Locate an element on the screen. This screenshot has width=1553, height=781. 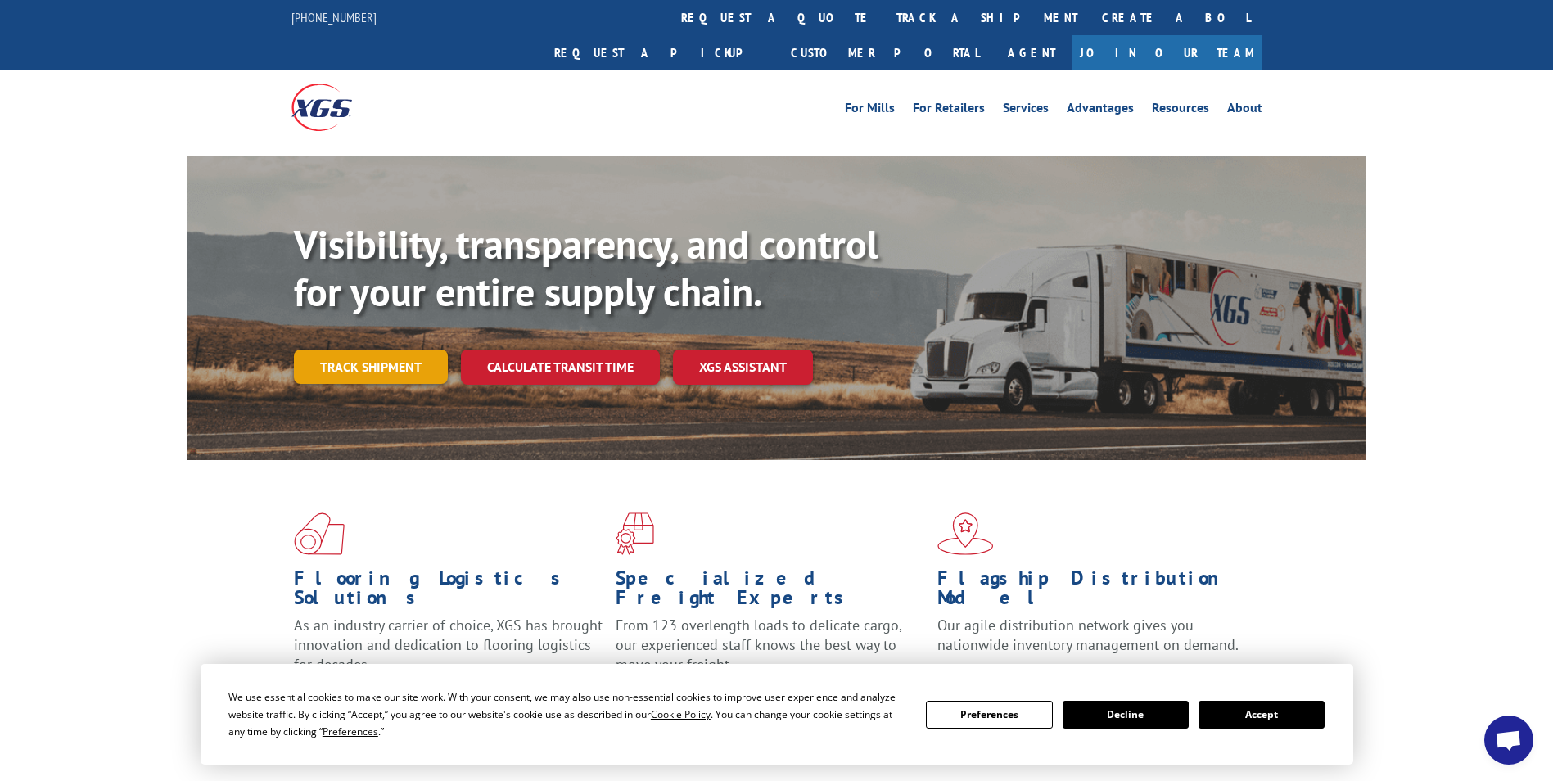
span: Preferences is located at coordinates (350, 731).